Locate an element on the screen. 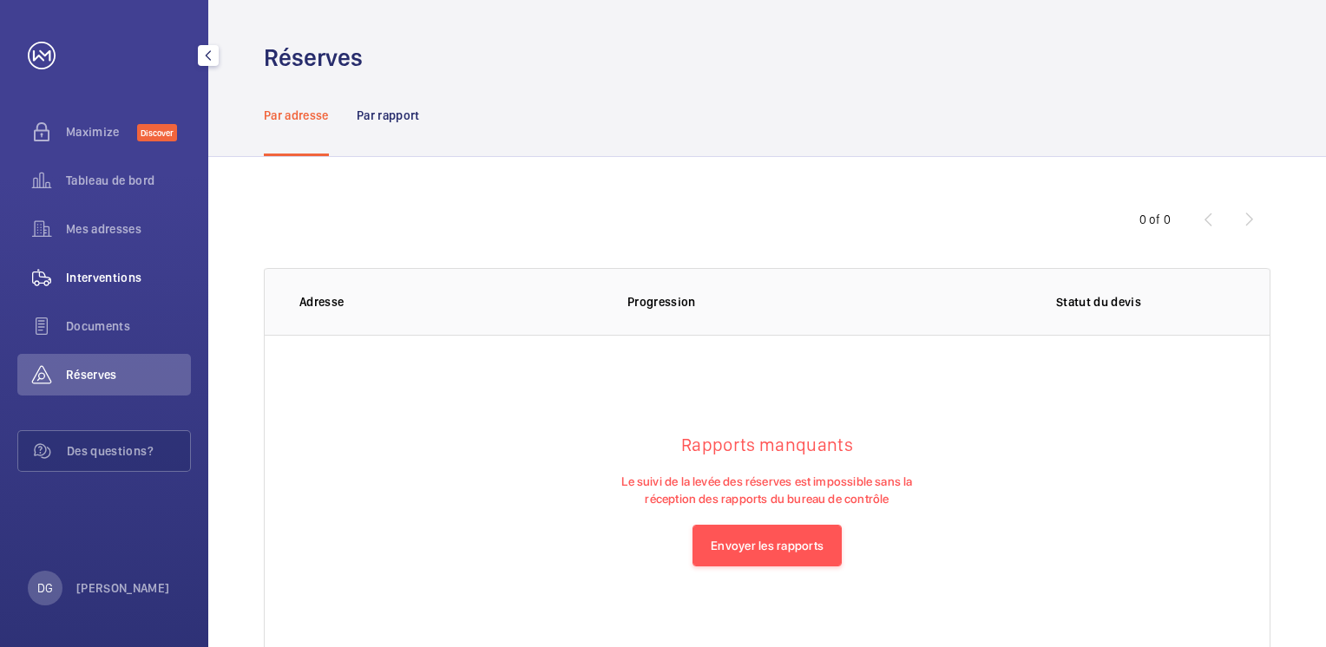 This screenshot has width=1326, height=647. button: Envoyer les rapports is located at coordinates (767, 546).